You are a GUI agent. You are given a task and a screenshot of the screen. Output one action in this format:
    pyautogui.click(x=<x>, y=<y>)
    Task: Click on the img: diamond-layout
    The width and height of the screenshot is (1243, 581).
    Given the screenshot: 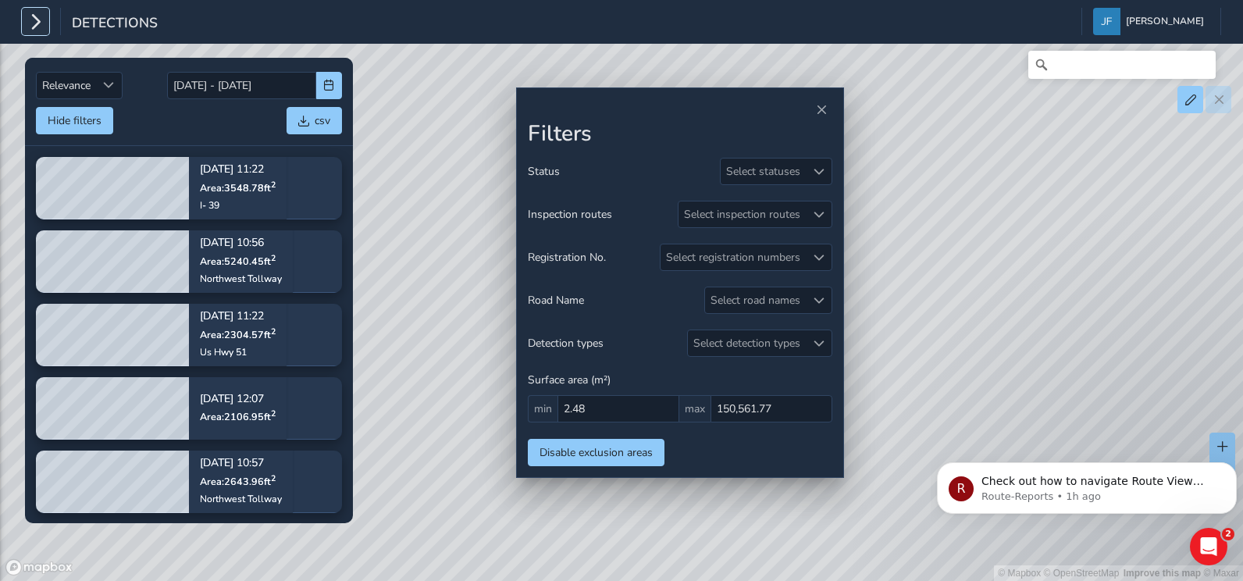 What is the action you would take?
    pyautogui.click(x=1107, y=21)
    